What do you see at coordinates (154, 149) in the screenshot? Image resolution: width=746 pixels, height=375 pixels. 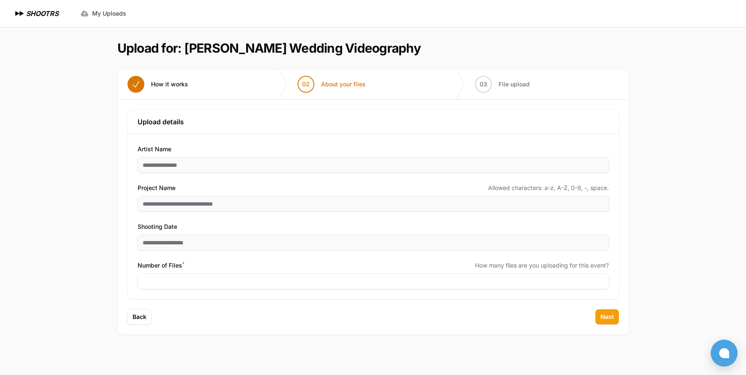 I see `span: Artist Name` at bounding box center [154, 149].